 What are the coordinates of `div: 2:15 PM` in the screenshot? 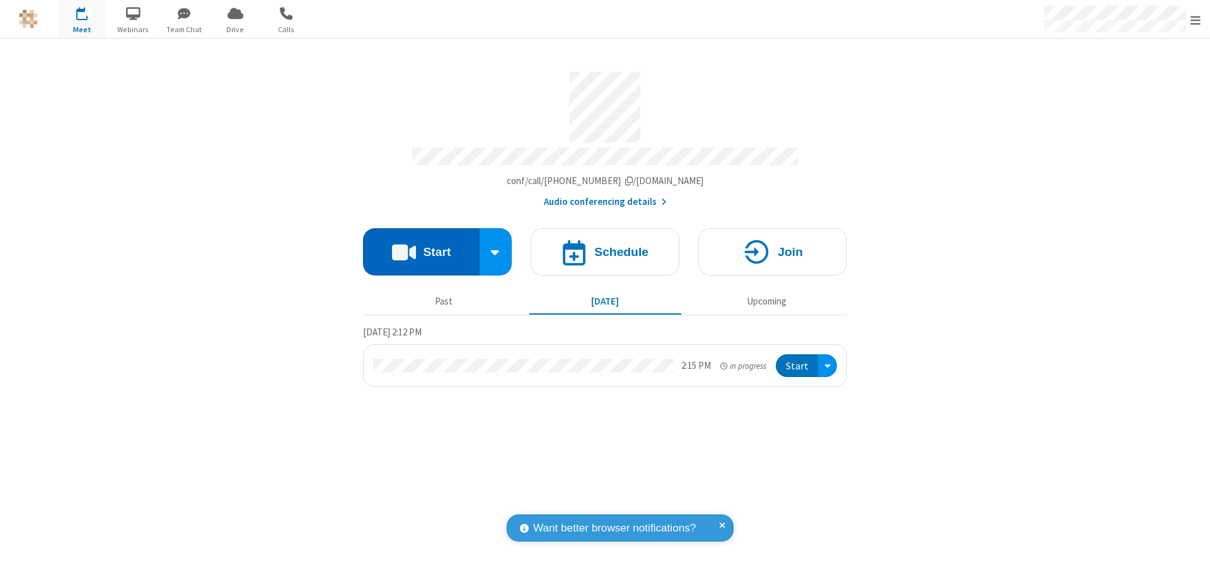 It's located at (696, 366).